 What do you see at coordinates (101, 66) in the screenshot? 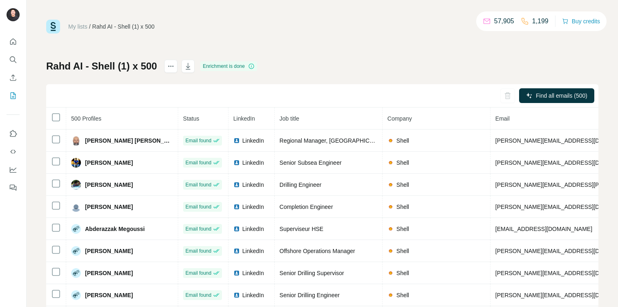
I see `h1: Rahd AI - Shell (1) x 500` at bounding box center [101, 66].